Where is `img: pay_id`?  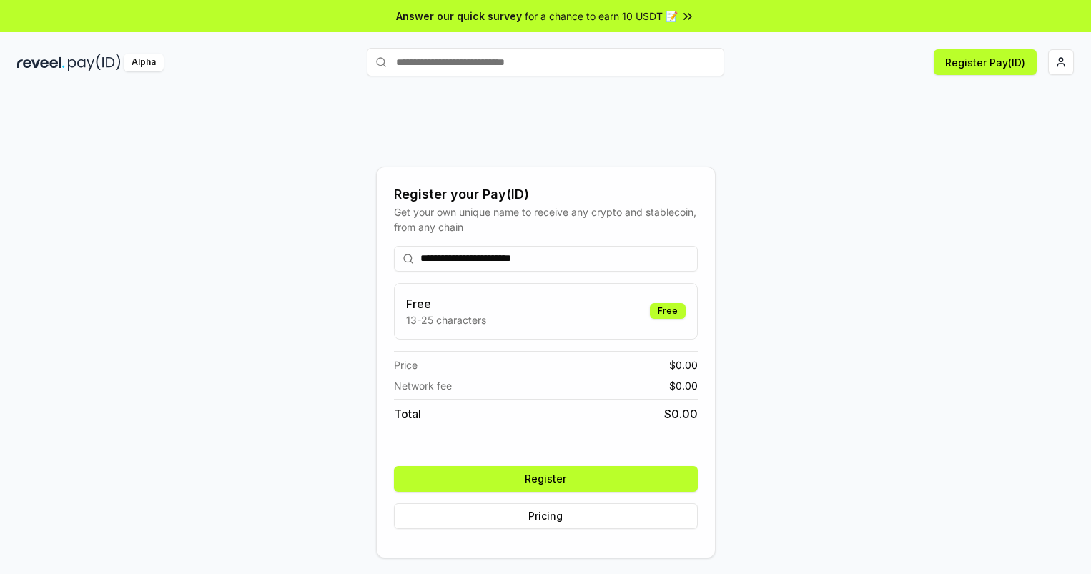 img: pay_id is located at coordinates (94, 62).